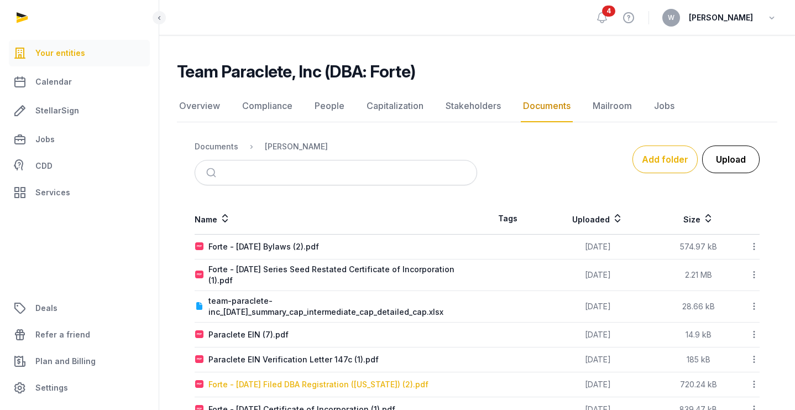 Image resolution: width=795 pixels, height=410 pixels. Describe the element at coordinates (768, 383) in the screenshot. I see `div: Chat Widget` at that location.